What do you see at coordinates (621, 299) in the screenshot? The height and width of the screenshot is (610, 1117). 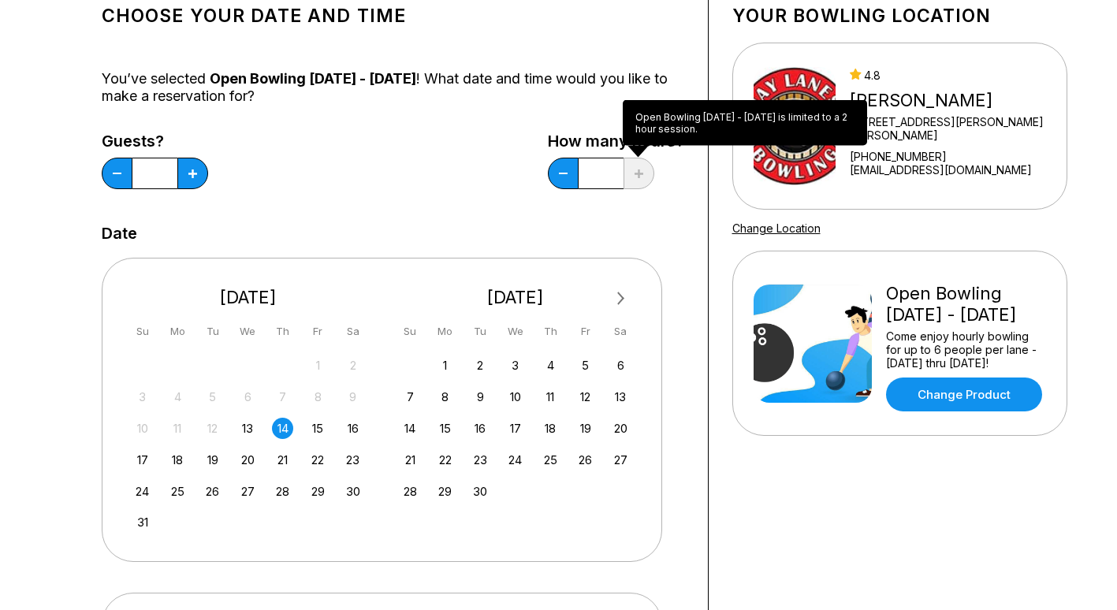 I see `button: Next Month` at bounding box center [621, 299].